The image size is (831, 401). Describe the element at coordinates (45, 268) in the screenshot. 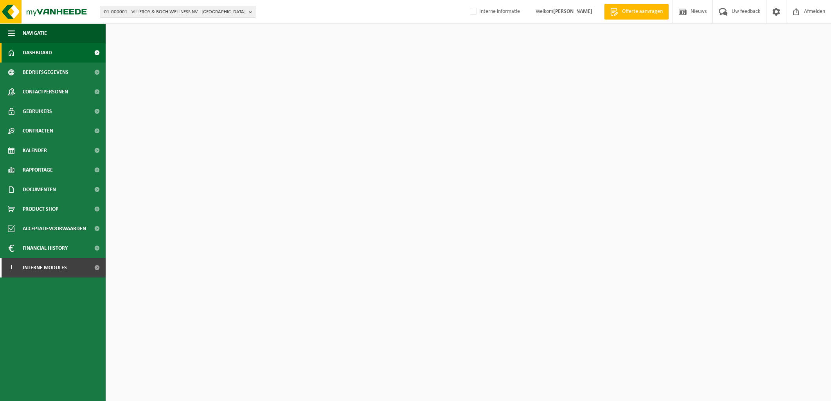

I see `span: Interne modules` at that location.